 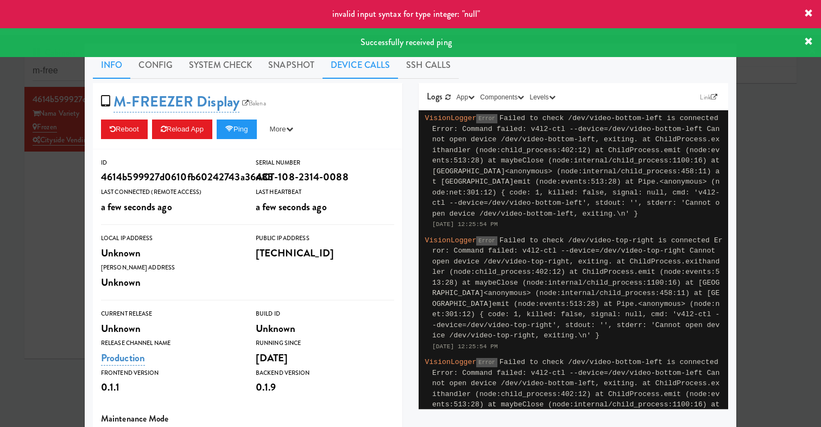 I want to click on span: Failed to check /dev/video-bottom-left is connected Error: Command failed: v4l2-ctl --device=/dev..., so click(x=575, y=166).